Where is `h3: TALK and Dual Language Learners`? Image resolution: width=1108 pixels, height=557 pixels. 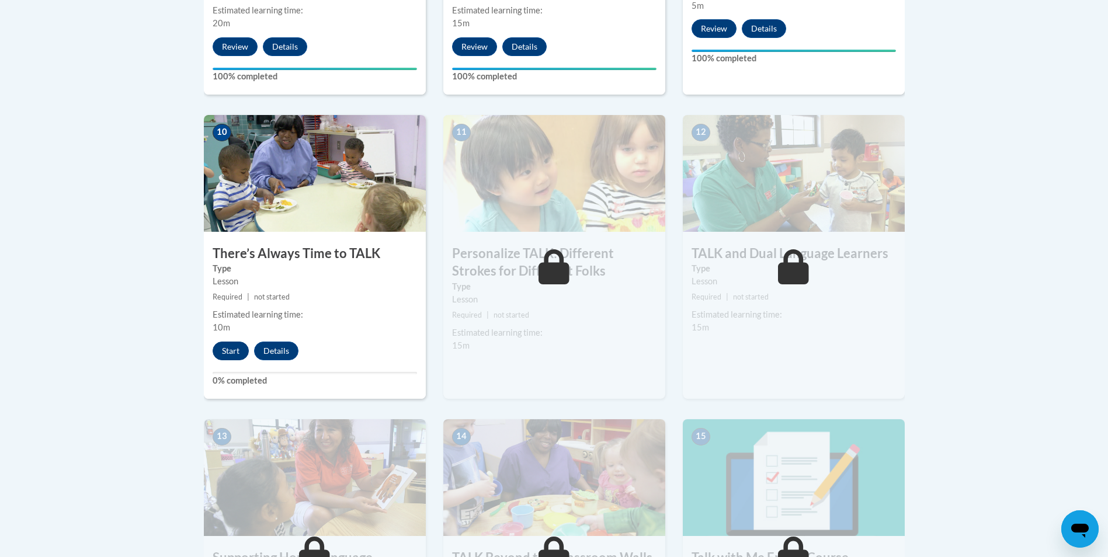 h3: TALK and Dual Language Learners is located at coordinates (794, 253).